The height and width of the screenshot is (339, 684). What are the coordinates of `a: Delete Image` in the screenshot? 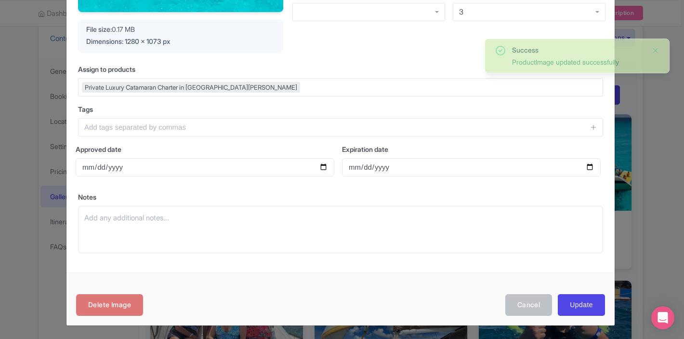 It's located at (109, 305).